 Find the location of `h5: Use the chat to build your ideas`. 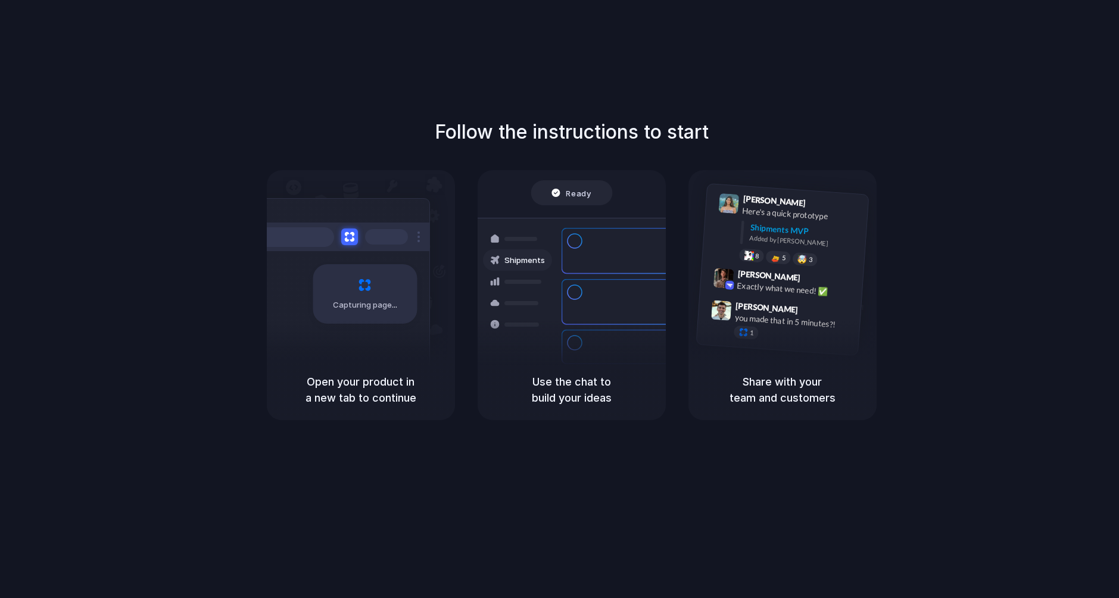

h5: Use the chat to build your ideas is located at coordinates (571, 390).